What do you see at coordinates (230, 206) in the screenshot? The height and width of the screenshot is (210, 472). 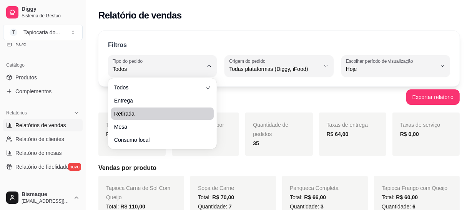 I see `span: 7` at bounding box center [230, 206].